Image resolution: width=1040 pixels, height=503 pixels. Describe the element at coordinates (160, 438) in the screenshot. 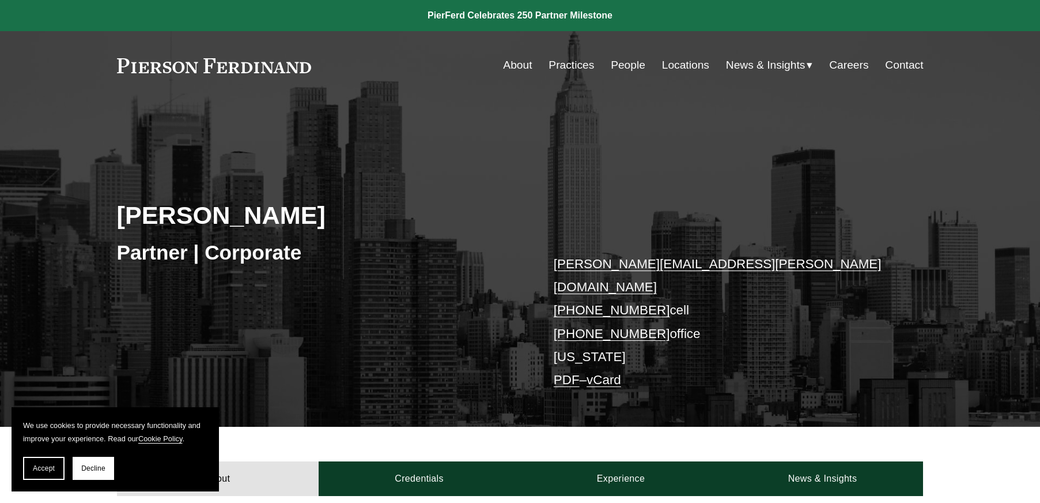

I see `a: Cookie Policy` at that location.